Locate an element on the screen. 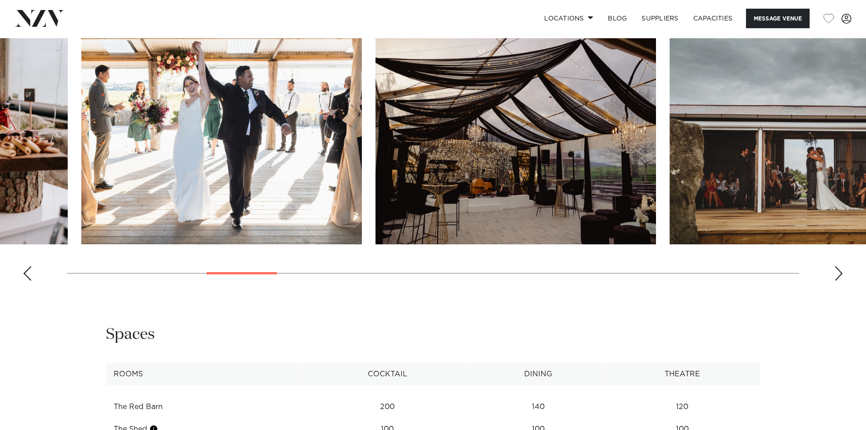 The width and height of the screenshot is (866, 430). swiper-slide: 6 / 26 is located at coordinates (221, 141).